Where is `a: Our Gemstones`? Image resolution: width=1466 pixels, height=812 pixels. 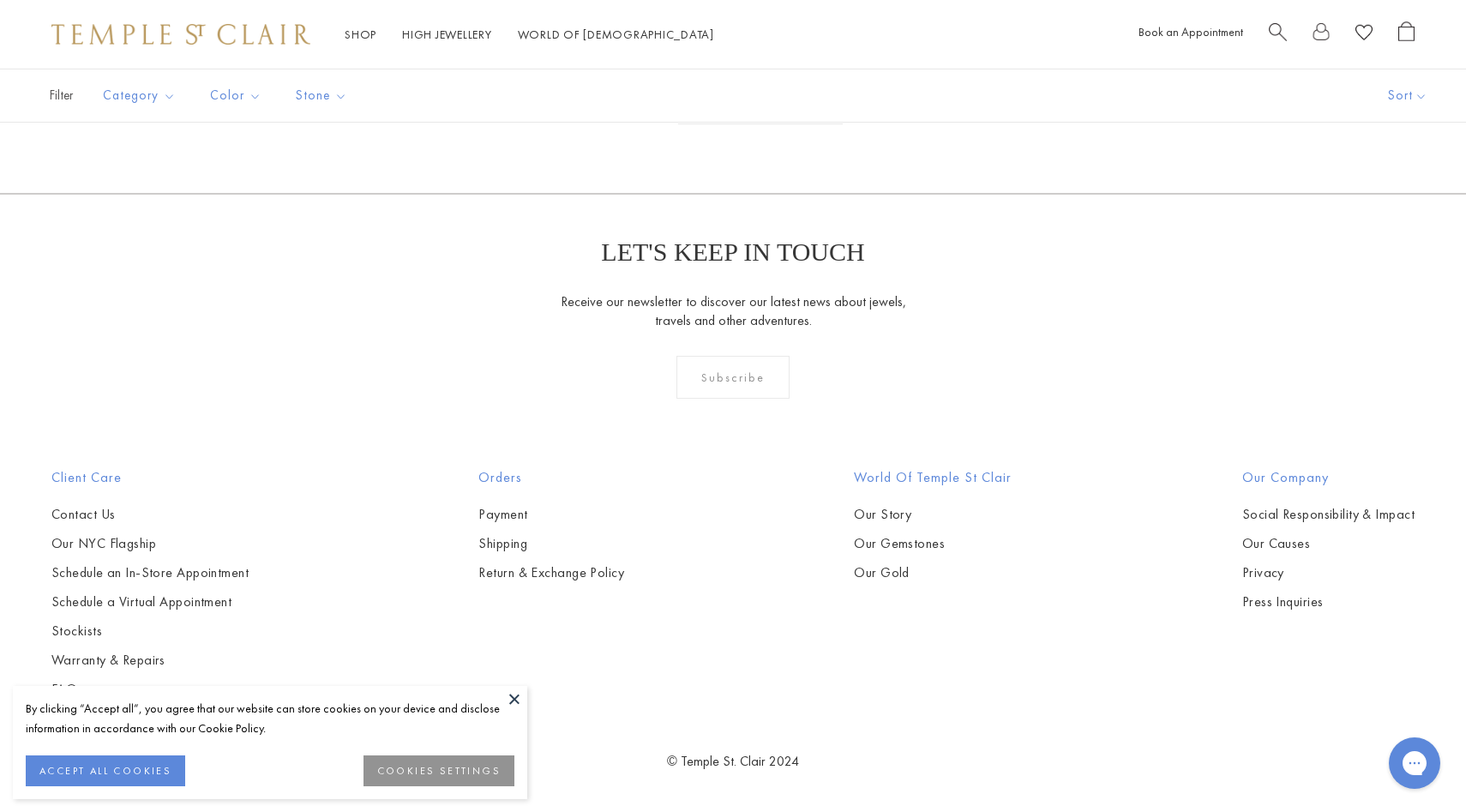
a: Our Gemstones is located at coordinates (932, 544).